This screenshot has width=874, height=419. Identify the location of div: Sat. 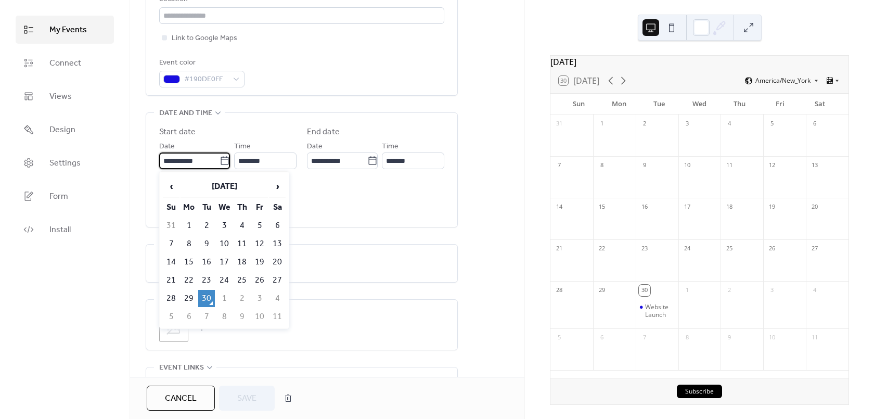
(820, 104).